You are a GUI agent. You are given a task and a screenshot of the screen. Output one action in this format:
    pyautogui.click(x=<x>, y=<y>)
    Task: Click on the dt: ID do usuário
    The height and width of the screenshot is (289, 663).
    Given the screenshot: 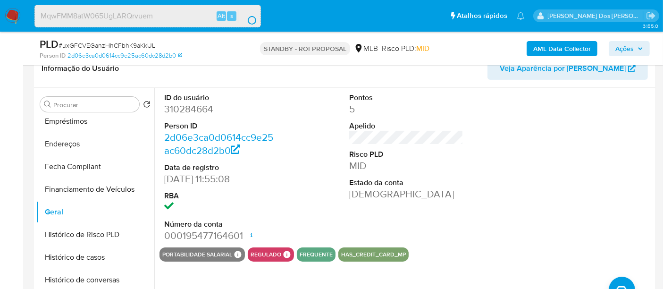 What is the action you would take?
    pyautogui.click(x=221, y=98)
    